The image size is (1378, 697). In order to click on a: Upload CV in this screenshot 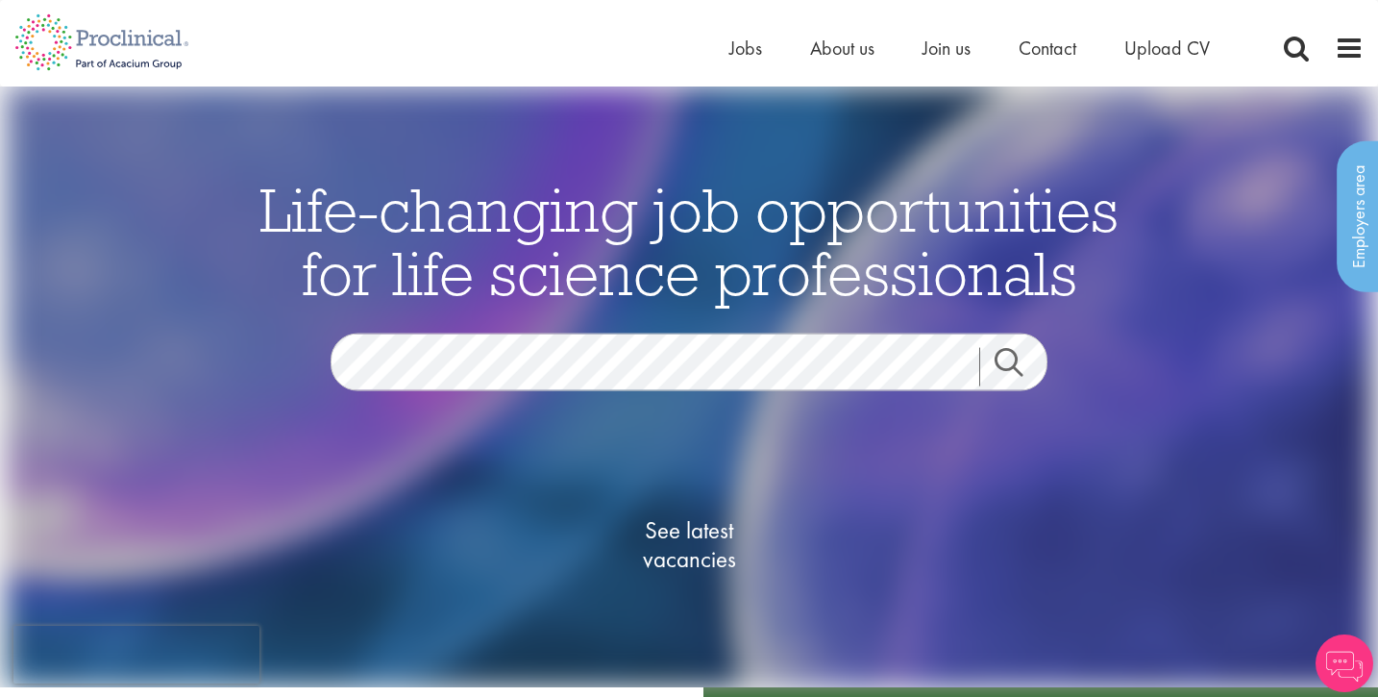, I will do `click(1167, 48)`.